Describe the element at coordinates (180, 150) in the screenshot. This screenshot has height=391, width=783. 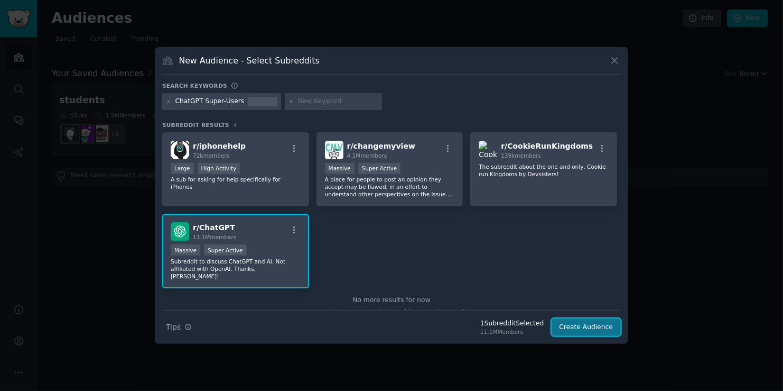
I see `img: iphonehelp` at that location.